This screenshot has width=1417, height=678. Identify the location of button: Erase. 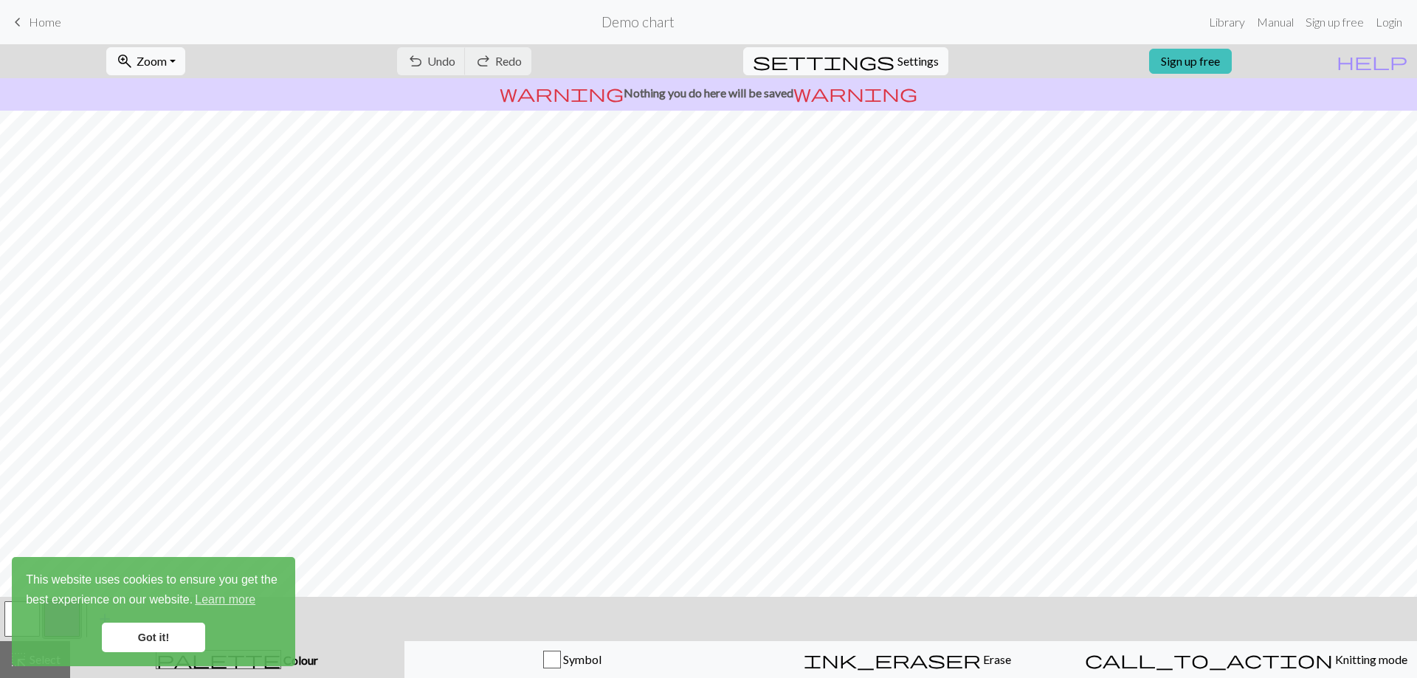
(907, 660).